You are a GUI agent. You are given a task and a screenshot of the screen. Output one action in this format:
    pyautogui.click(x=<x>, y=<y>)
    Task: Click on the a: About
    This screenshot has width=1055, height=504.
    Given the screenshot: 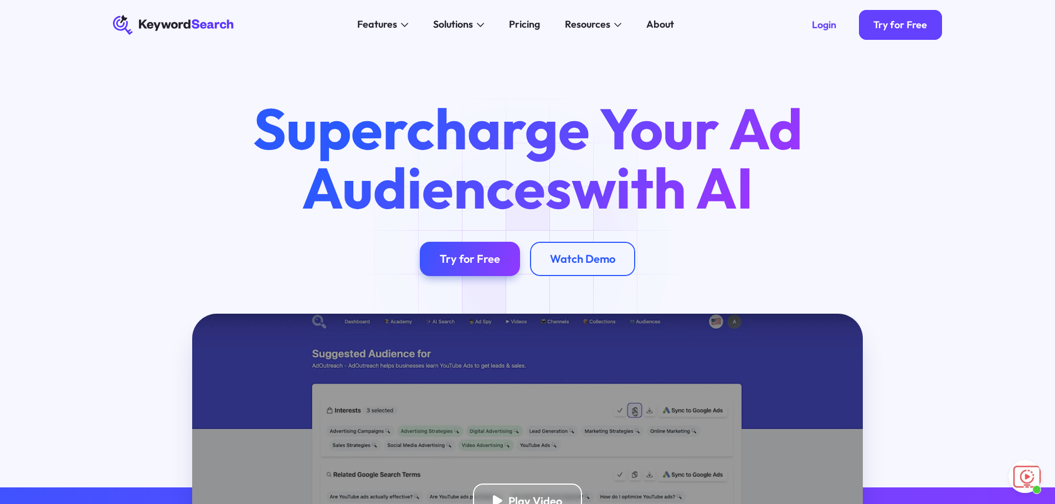 What is the action you would take?
    pyautogui.click(x=660, y=25)
    